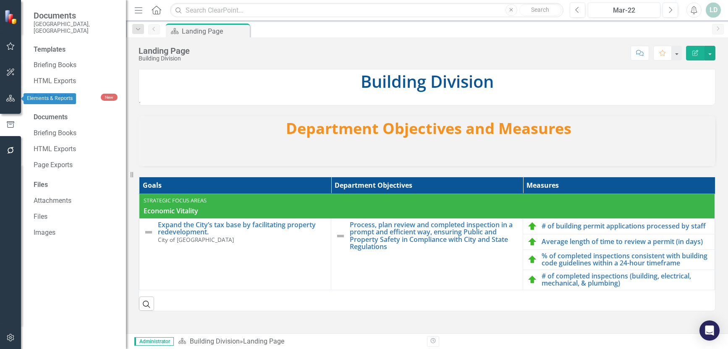  What do you see at coordinates (626, 226) in the screenshot?
I see `a: # of building permit applications processed by staff` at bounding box center [626, 226].